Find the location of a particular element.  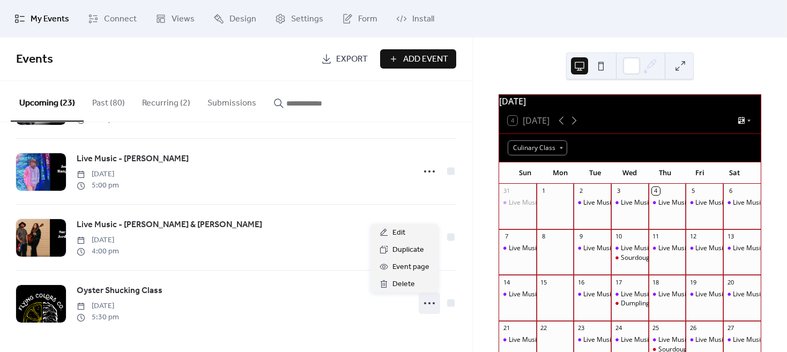

div: 14 is located at coordinates (506, 282).